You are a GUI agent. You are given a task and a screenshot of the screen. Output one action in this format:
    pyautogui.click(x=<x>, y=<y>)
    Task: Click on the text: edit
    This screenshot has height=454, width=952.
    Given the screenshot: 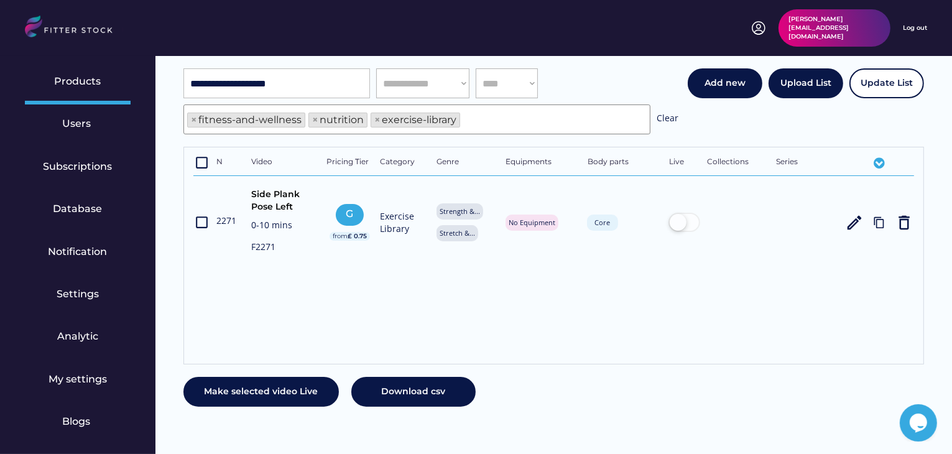 What is the action you would take?
    pyautogui.click(x=854, y=223)
    